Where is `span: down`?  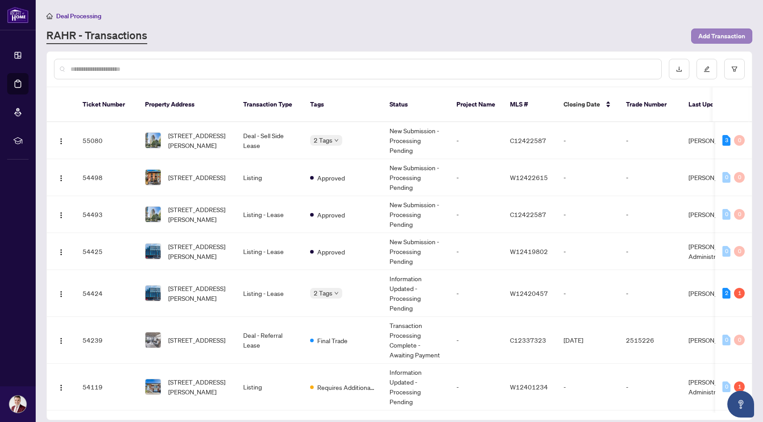 span: down is located at coordinates (336, 293).